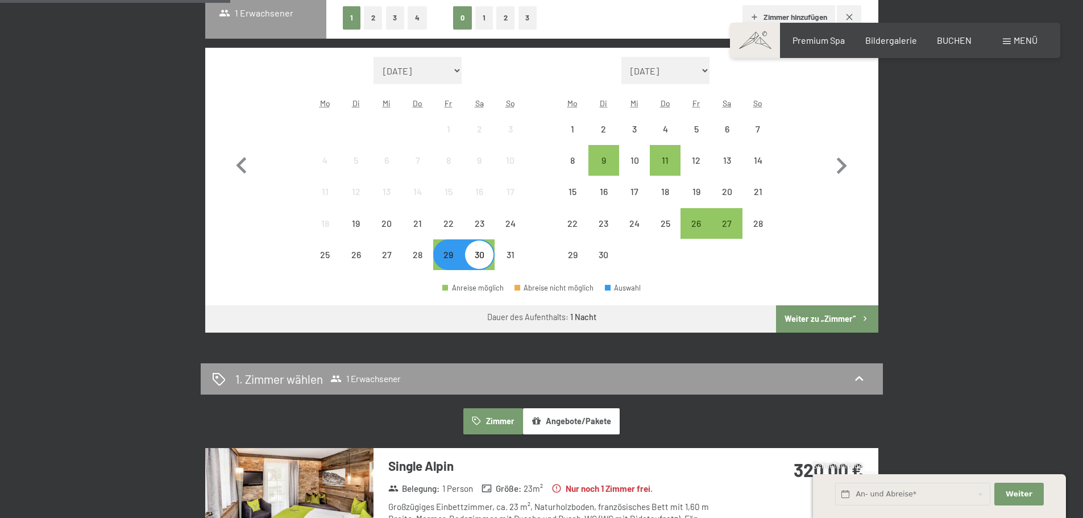 This screenshot has width=1083, height=518. Describe the element at coordinates (696, 103) in the screenshot. I see `abbr: Freitag` at that location.